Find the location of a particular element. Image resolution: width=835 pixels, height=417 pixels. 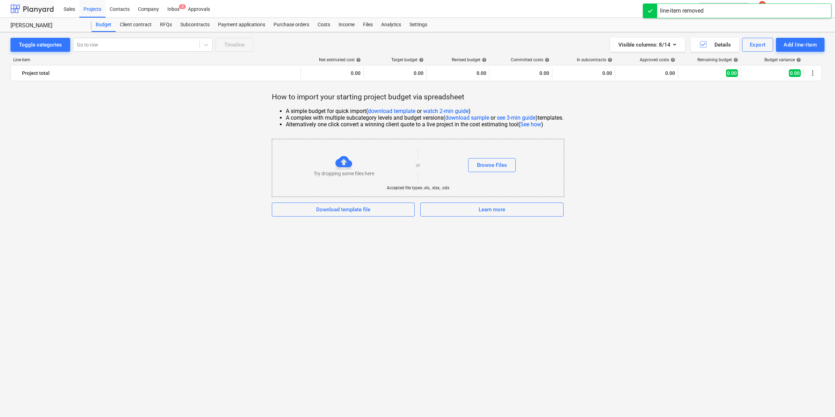

p: How to import your starting project budget via spreadsheet is located at coordinates (418, 97).